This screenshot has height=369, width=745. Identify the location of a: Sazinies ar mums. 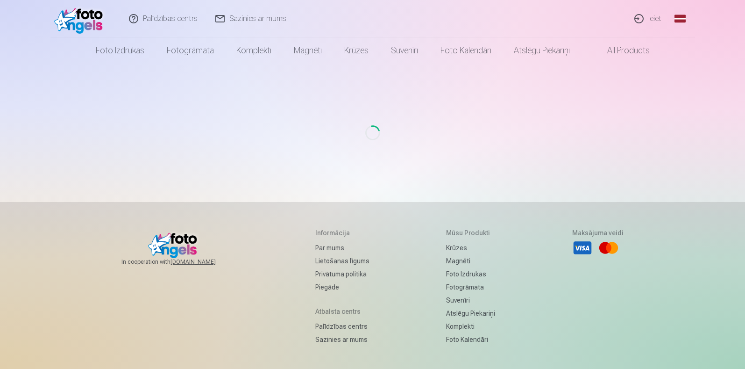
(342, 339).